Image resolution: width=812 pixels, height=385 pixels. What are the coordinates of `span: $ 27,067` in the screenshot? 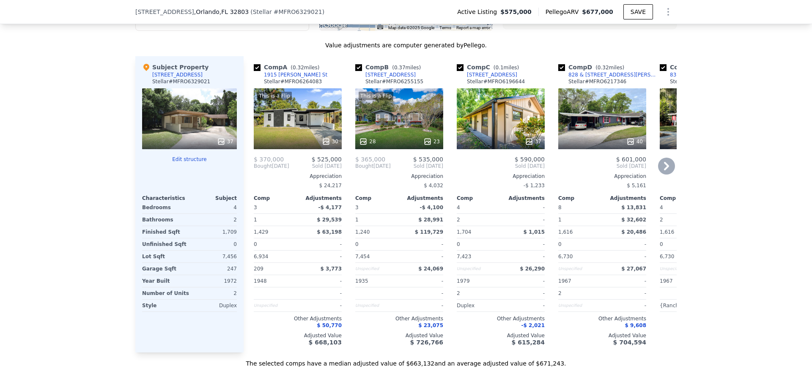 It's located at (634, 269).